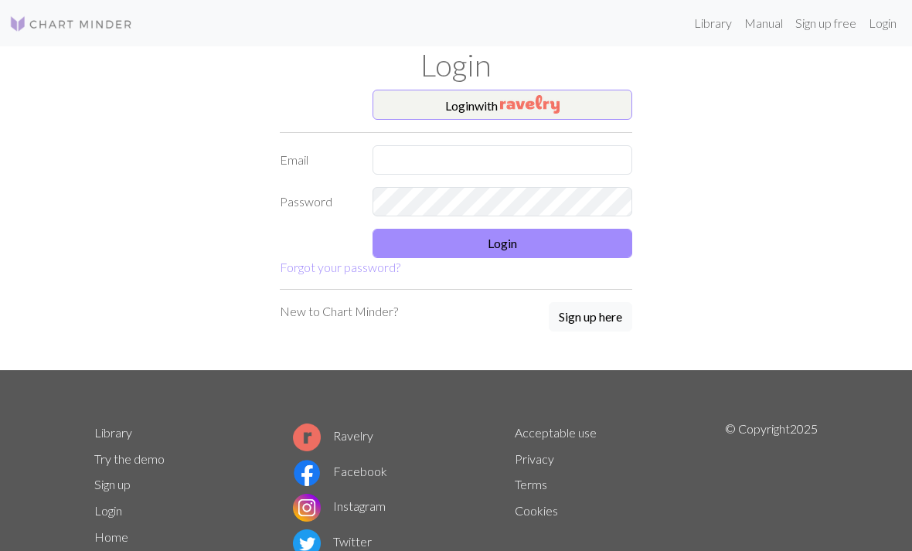 The height and width of the screenshot is (551, 912). What do you see at coordinates (529, 104) in the screenshot?
I see `img: Ravelry` at bounding box center [529, 104].